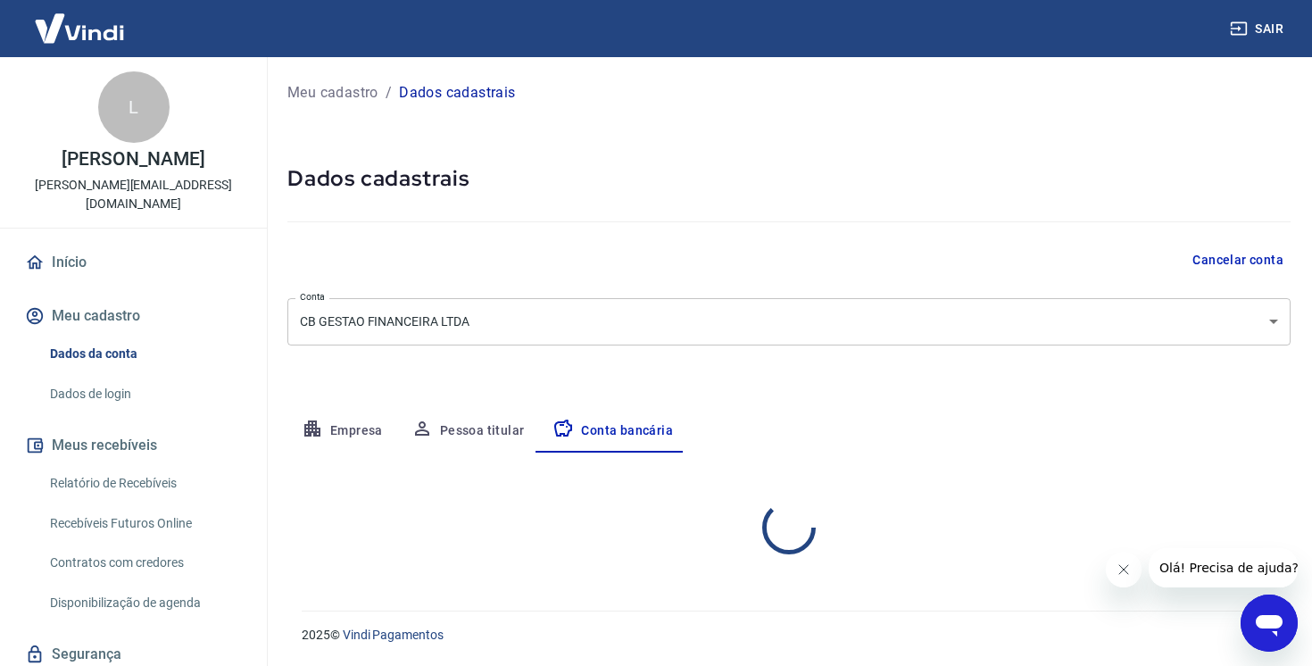 This screenshot has width=1312, height=666. What do you see at coordinates (144, 523) in the screenshot?
I see `a: Recebíveis Futuros Online` at bounding box center [144, 523].